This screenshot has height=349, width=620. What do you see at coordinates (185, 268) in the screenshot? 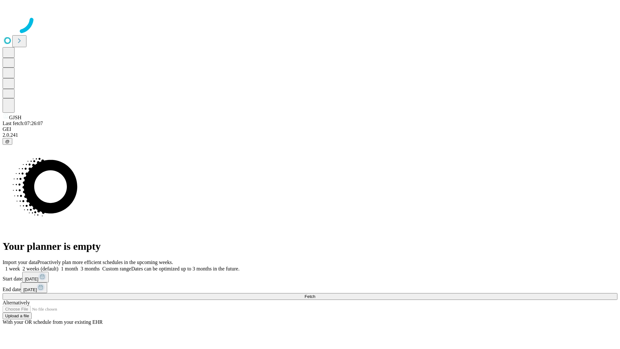
I see `span: Dates can be optimized up to 3 months in the future.` at bounding box center [185, 268].